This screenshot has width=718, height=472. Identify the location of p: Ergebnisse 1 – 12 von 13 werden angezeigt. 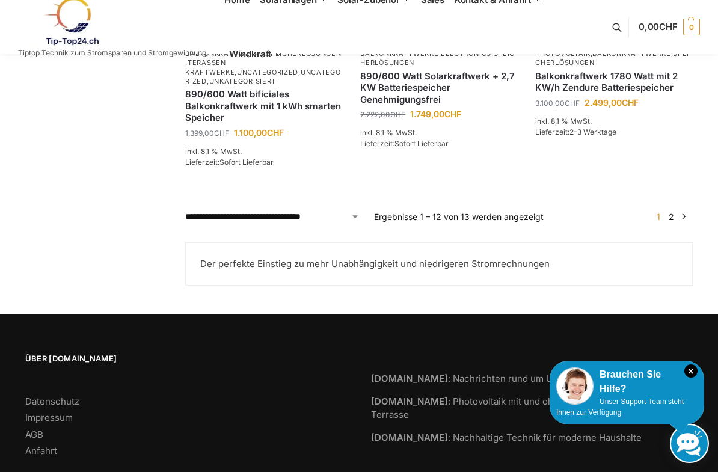
(459, 217).